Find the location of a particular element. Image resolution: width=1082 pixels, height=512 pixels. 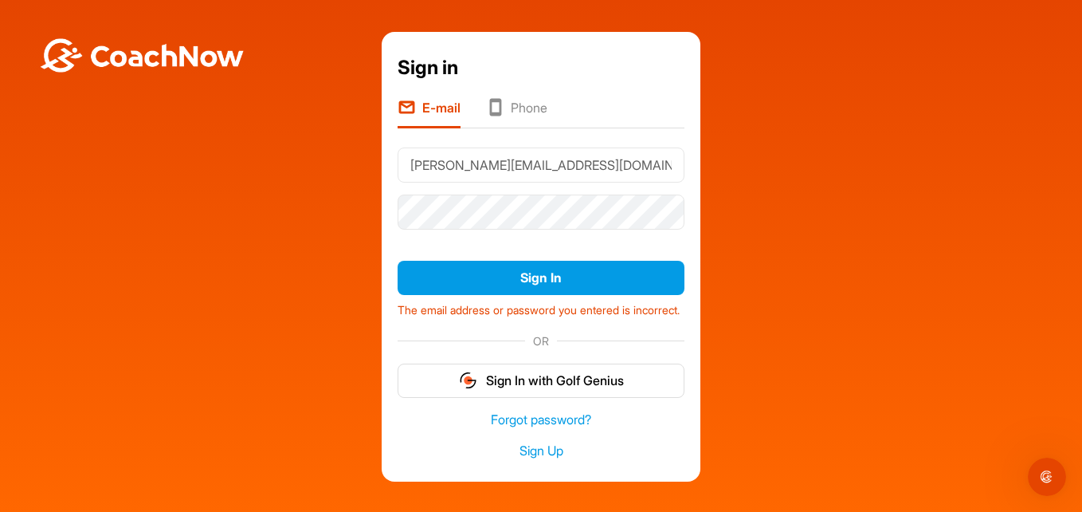

div: Sign in is located at coordinates (541, 68).